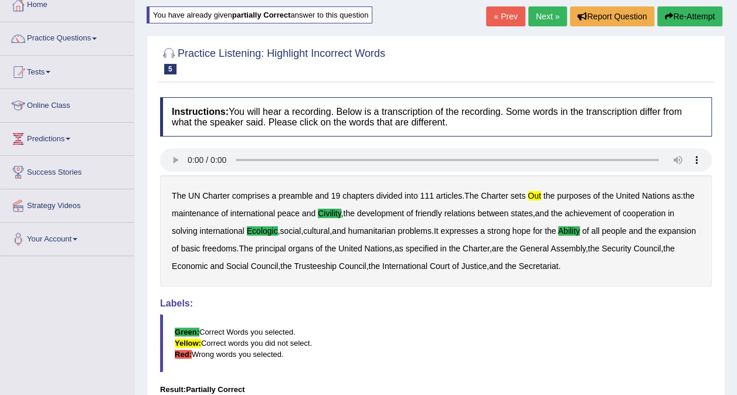 The image size is (737, 395). What do you see at coordinates (329, 213) in the screenshot?
I see `b: civility` at bounding box center [329, 213].